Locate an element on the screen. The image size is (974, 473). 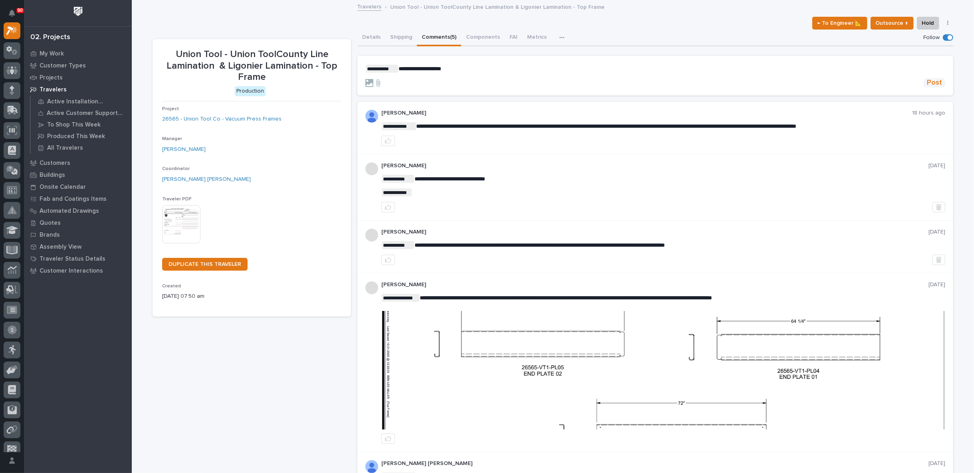
p: Fab and Coatings Items is located at coordinates (73, 199).